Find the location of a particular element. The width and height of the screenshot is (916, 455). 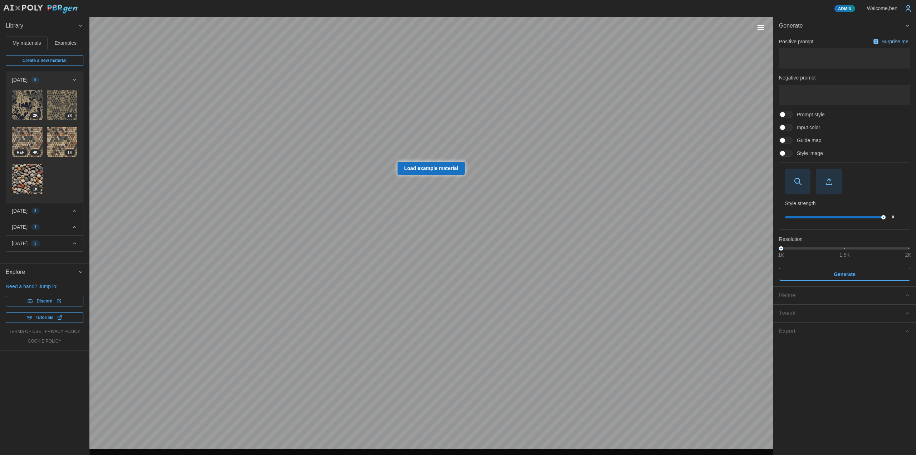

p: Positive prompt is located at coordinates (796, 42).